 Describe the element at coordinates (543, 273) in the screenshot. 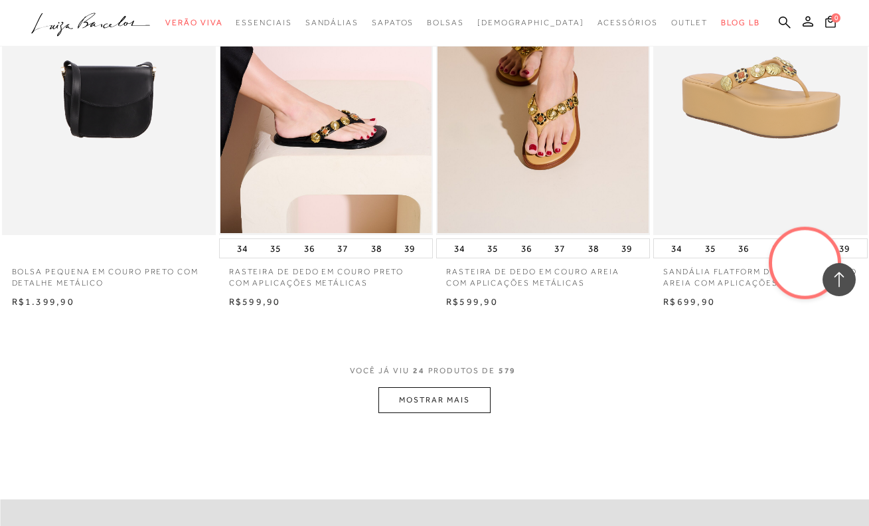

I see `a: RASTEIRA DE DEDO EM COURO AREIA COM APLICAÇÕES METÁLICAS` at that location.